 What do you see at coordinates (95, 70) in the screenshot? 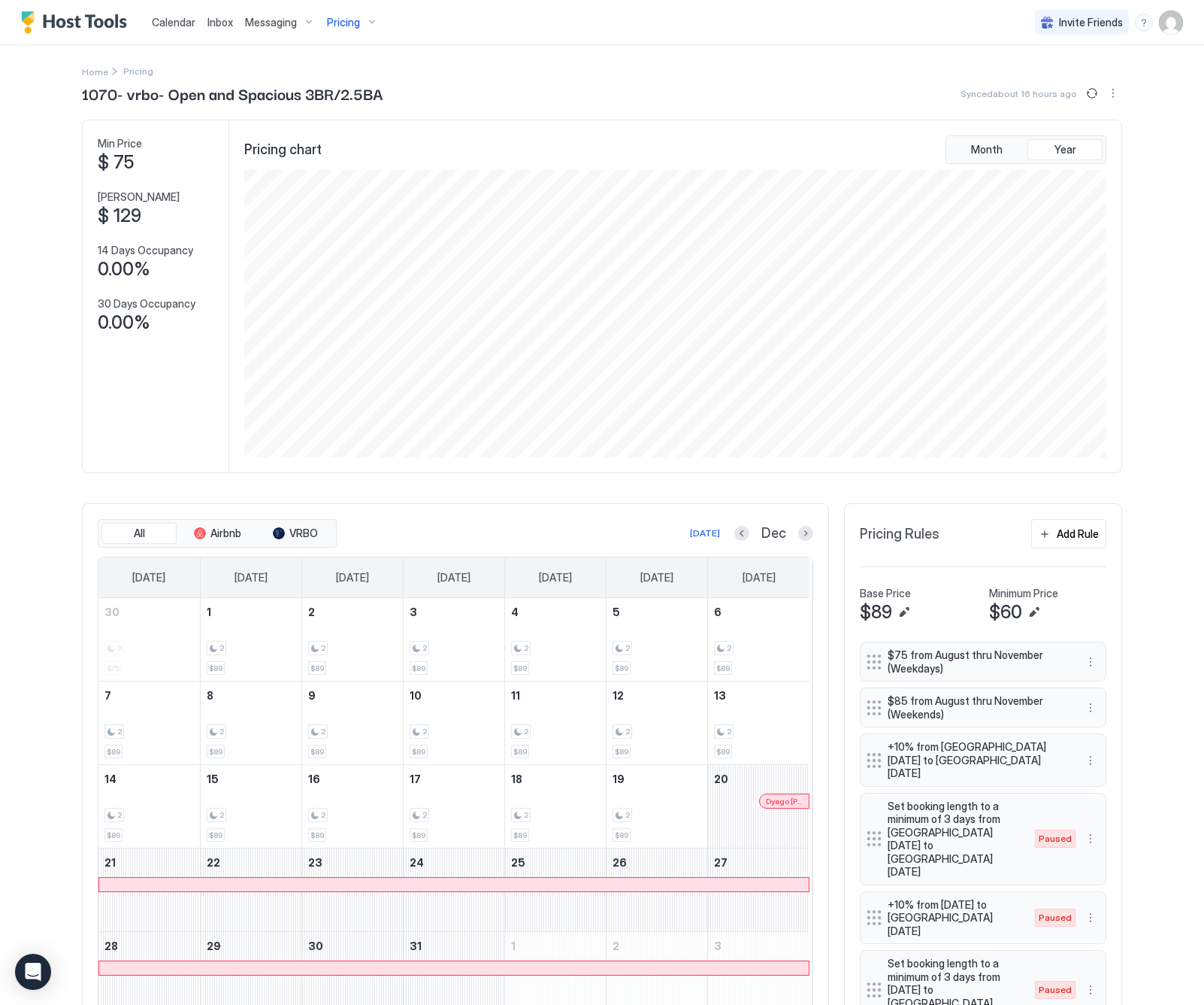
I see `div: Breadcrumb` at bounding box center [95, 70].